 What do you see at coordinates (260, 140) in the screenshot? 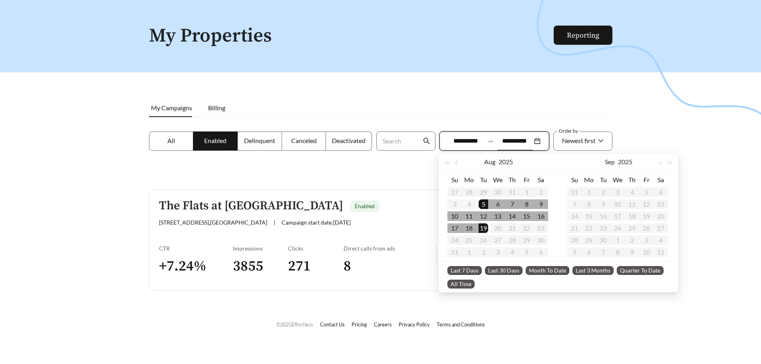
I see `span: Delinquent` at bounding box center [260, 140].